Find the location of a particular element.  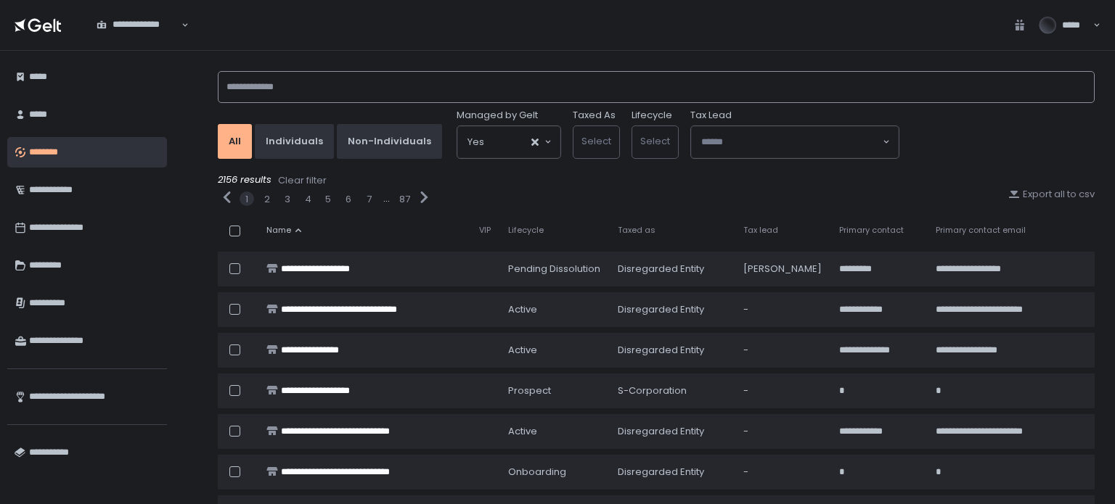

button: 6 is located at coordinates (348, 200).